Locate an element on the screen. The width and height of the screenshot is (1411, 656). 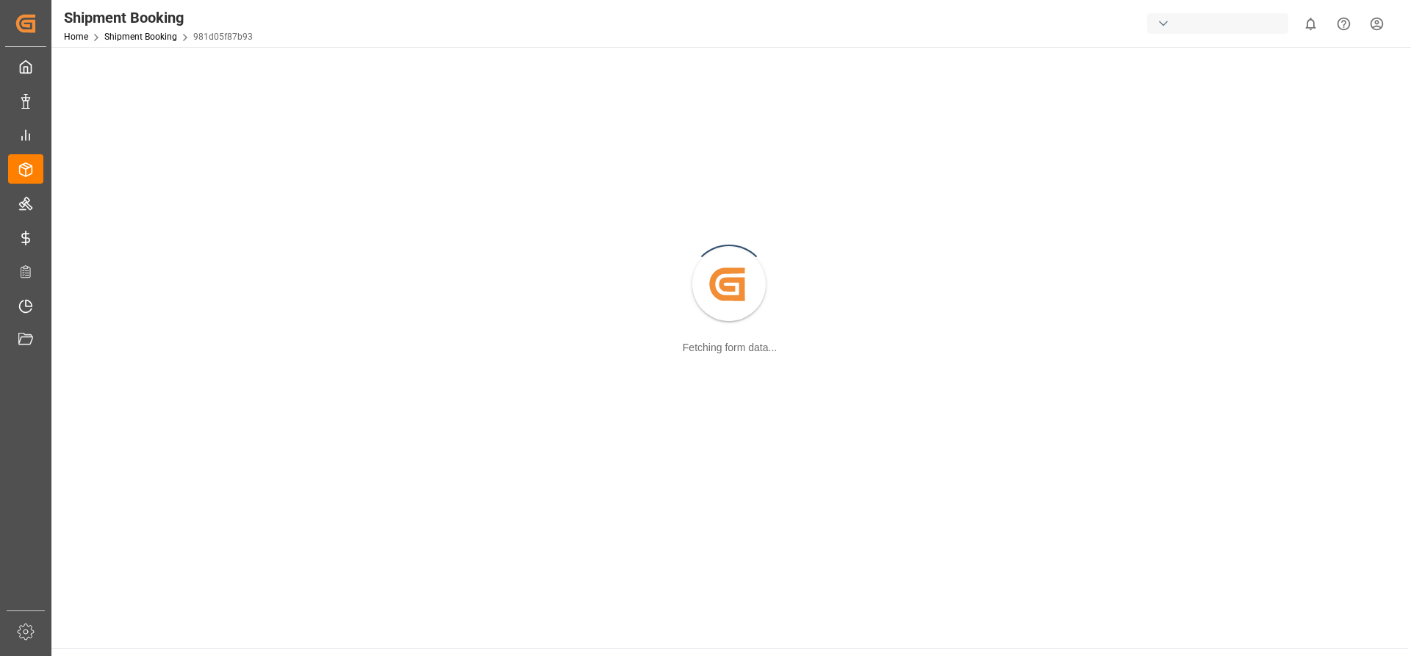
a: Shipment Booking is located at coordinates (140, 37).